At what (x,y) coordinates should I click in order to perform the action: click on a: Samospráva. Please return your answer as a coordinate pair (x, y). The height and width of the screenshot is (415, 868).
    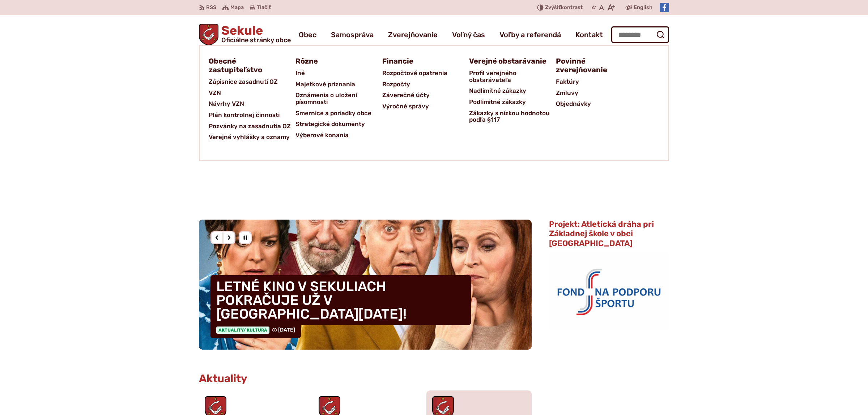
    Looking at the image, I should click on (352, 35).